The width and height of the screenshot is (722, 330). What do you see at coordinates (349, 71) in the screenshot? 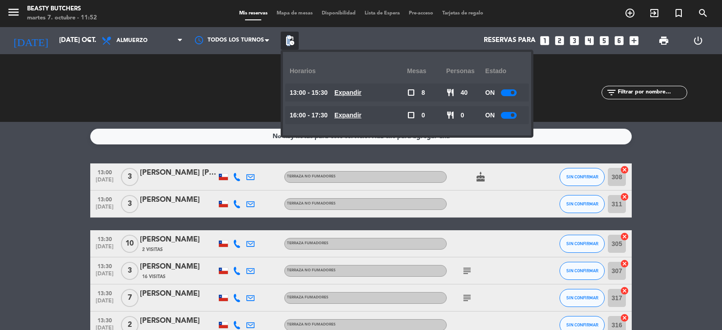
I see `div: Horarios` at bounding box center [349, 71].